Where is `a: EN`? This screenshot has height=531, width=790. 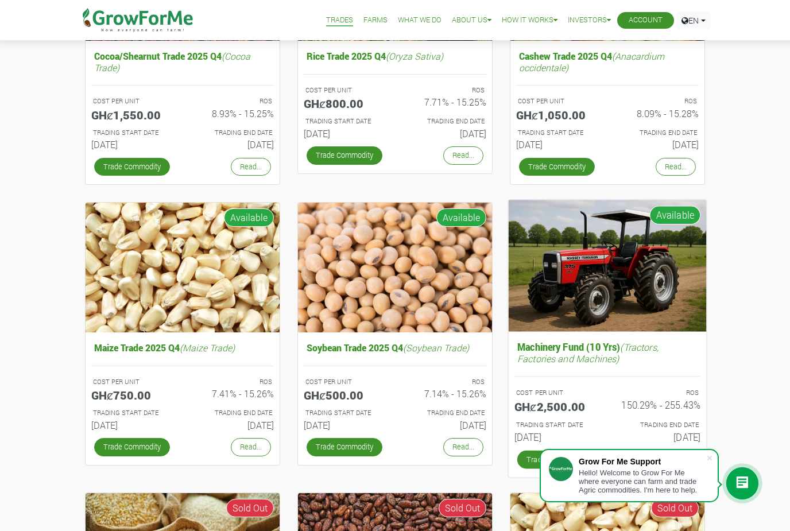 a: EN is located at coordinates (694, 20).